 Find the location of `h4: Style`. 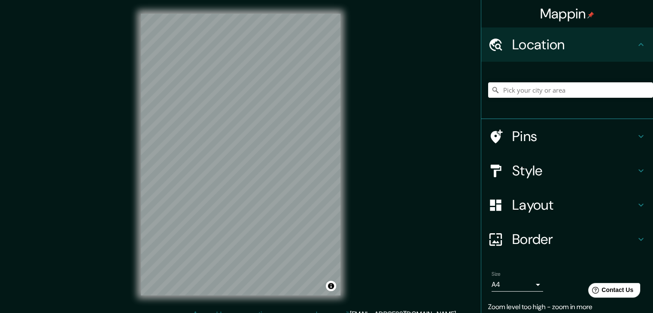

h4: Style is located at coordinates (574, 171).